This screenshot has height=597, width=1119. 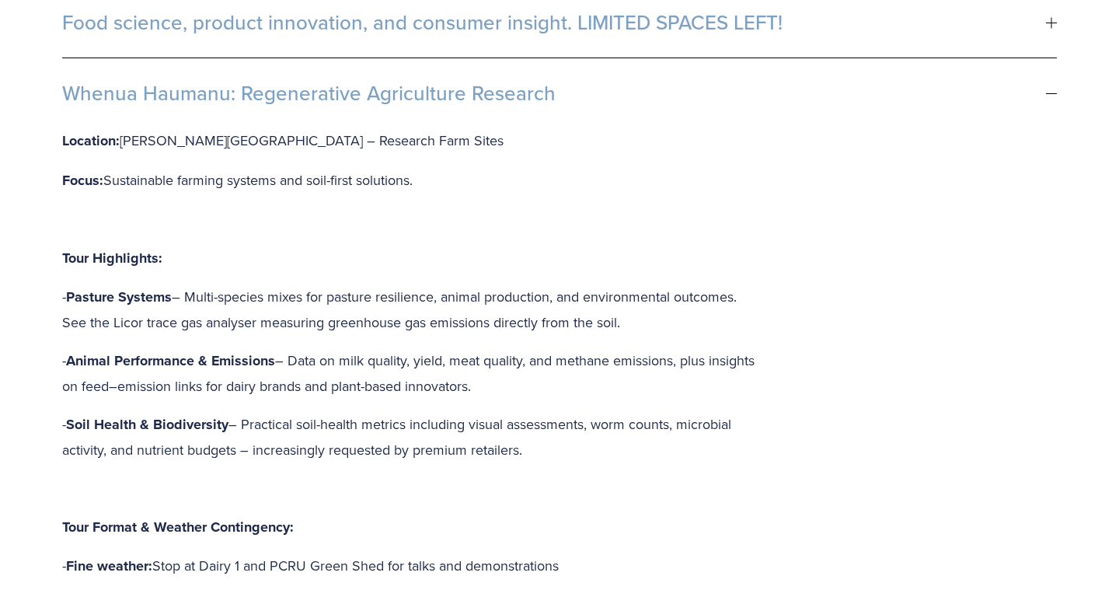 I want to click on button: Whenua Haumanu: Regenerative Agriculture Research, so click(x=559, y=93).